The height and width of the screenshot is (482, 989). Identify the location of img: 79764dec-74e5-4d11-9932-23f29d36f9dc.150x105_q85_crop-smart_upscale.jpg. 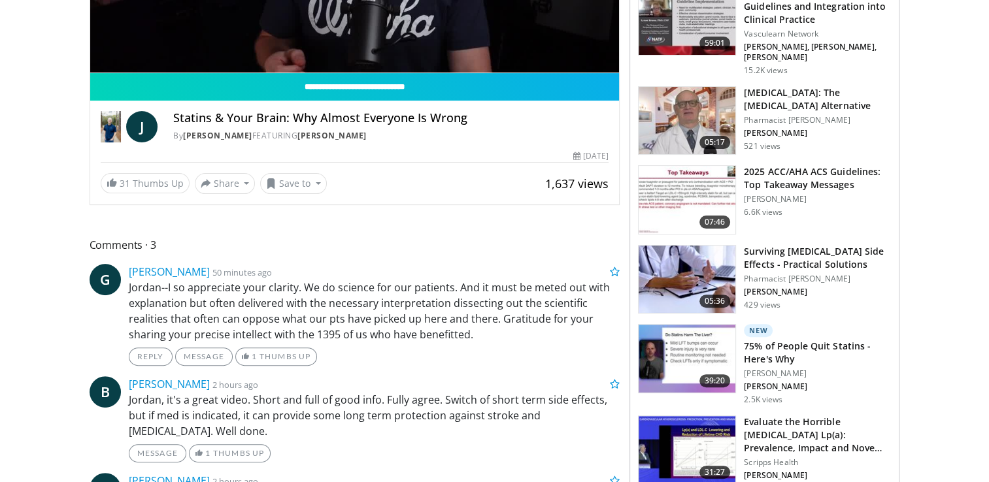
(687, 359).